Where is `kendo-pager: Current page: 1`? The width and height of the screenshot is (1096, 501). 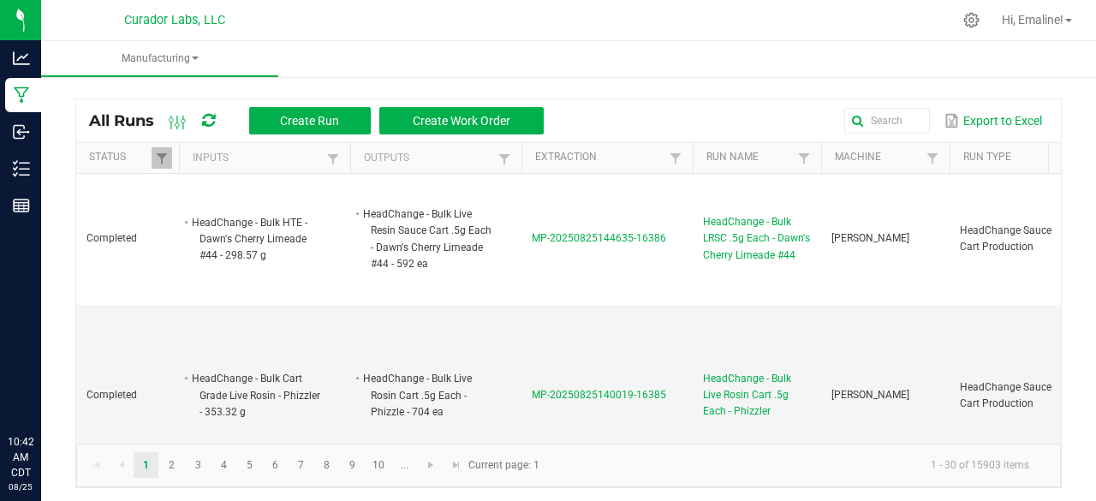 kendo-pager: Current page: 1 is located at coordinates (568, 465).